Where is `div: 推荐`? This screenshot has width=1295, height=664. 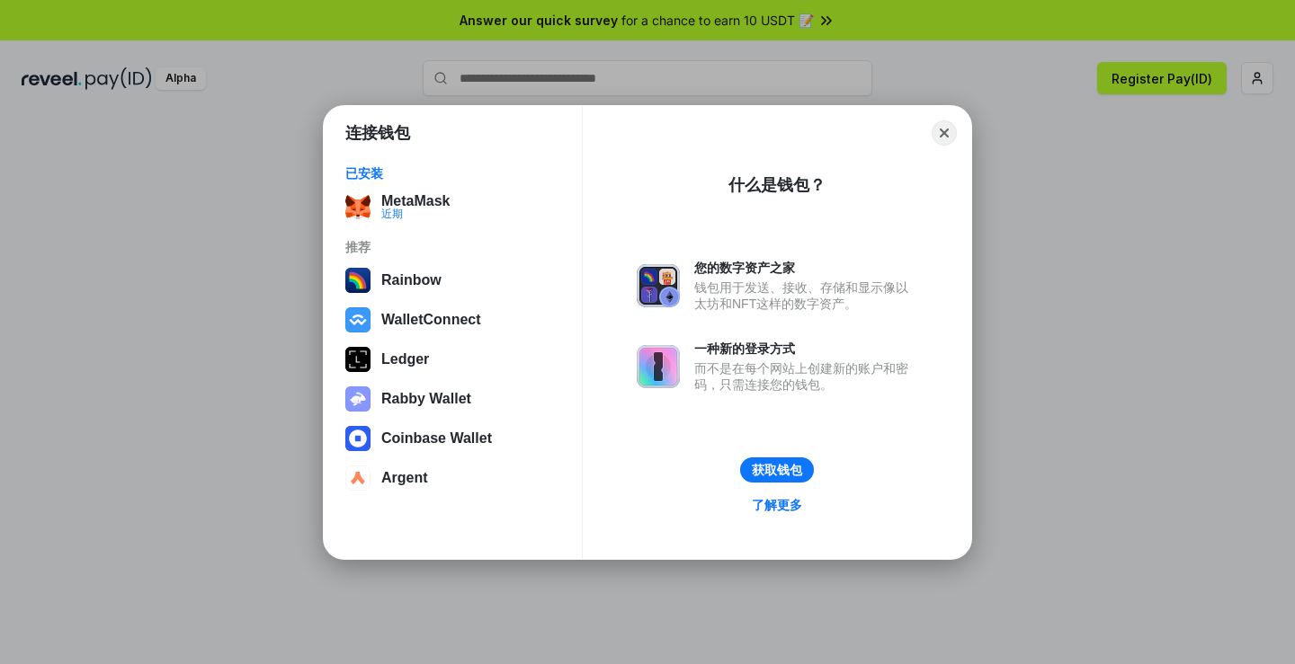 div: 推荐 is located at coordinates (452, 247).